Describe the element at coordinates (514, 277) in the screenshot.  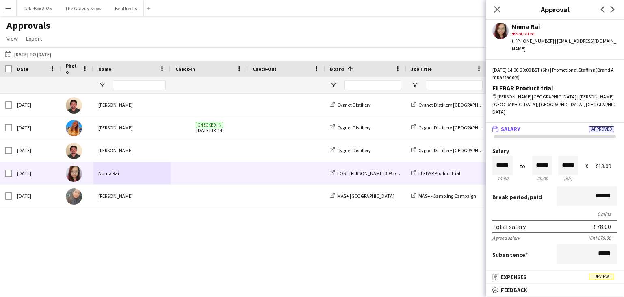
I see `span: Expenses` at that location.